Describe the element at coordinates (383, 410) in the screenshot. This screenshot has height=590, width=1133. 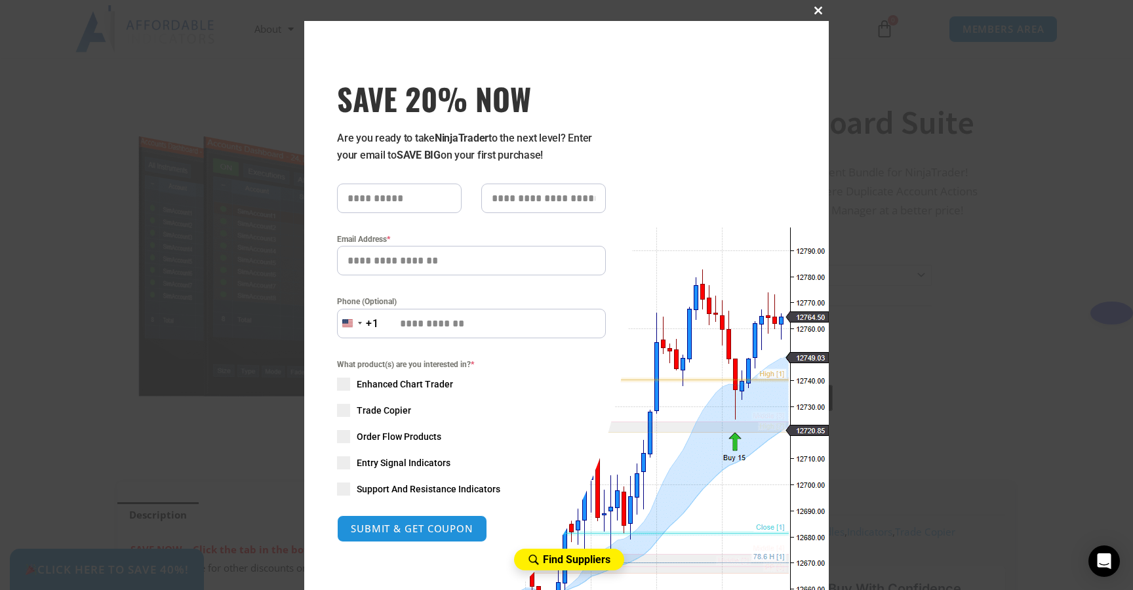
I see `span: Trade Copier` at that location.